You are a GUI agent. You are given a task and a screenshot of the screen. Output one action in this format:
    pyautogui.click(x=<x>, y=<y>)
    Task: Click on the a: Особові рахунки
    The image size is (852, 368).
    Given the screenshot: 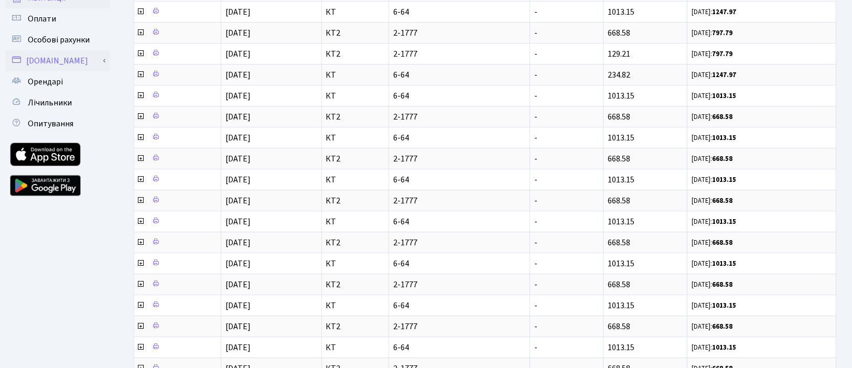 What is the action you would take?
    pyautogui.click(x=58, y=40)
    